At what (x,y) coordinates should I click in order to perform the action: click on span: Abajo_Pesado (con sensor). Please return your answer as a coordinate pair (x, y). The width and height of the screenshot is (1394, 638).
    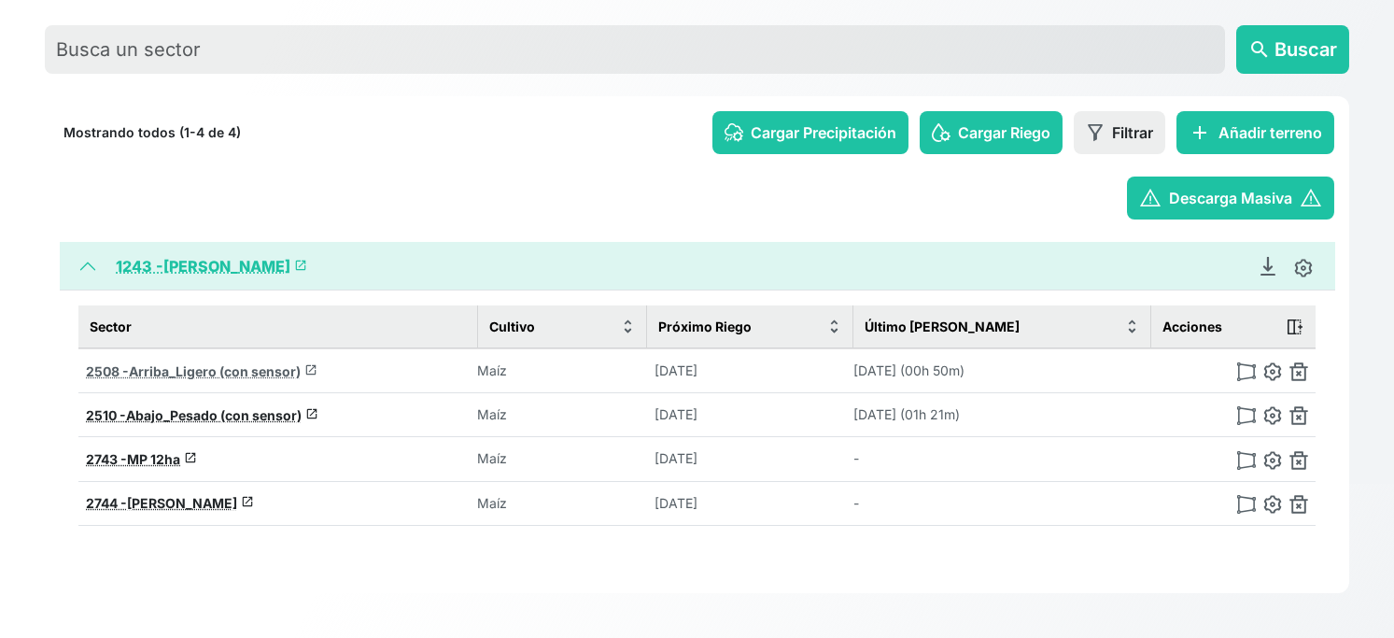
    Looking at the image, I should click on (214, 415).